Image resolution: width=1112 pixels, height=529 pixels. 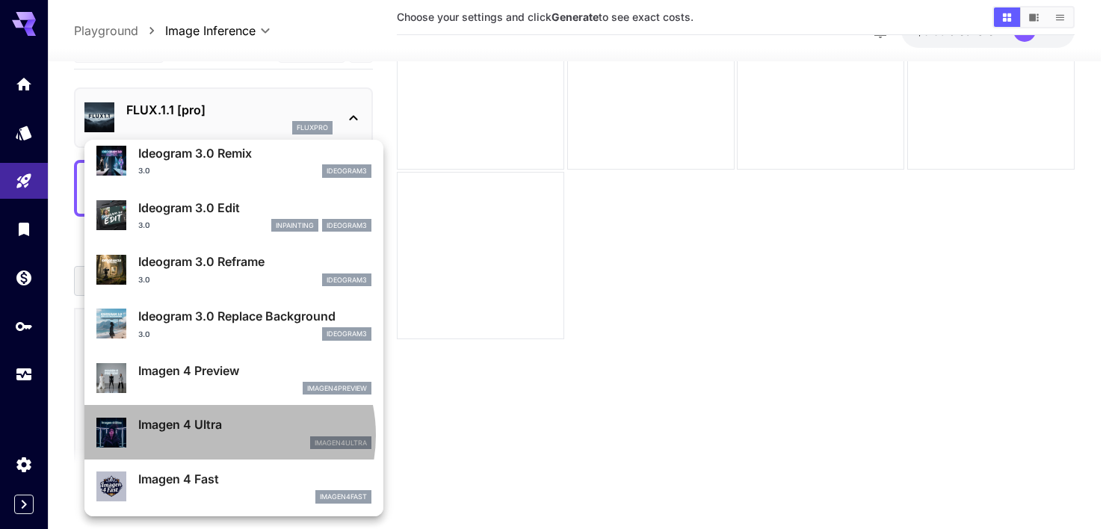 I want to click on div: Imagen 4 Previewimagen4preview, so click(x=234, y=378).